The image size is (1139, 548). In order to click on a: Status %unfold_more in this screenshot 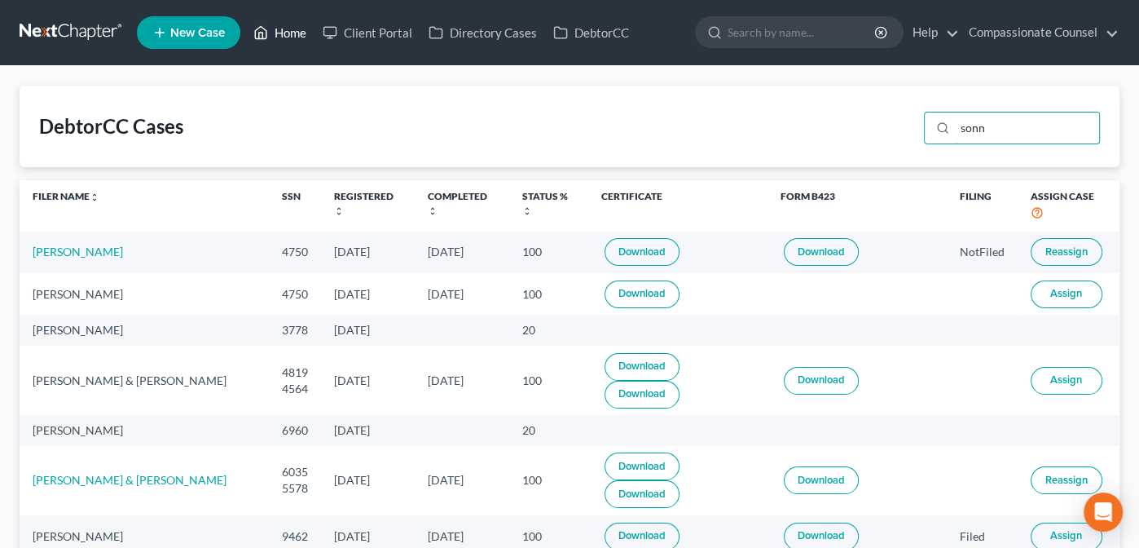, I will do `click(545, 203)`.